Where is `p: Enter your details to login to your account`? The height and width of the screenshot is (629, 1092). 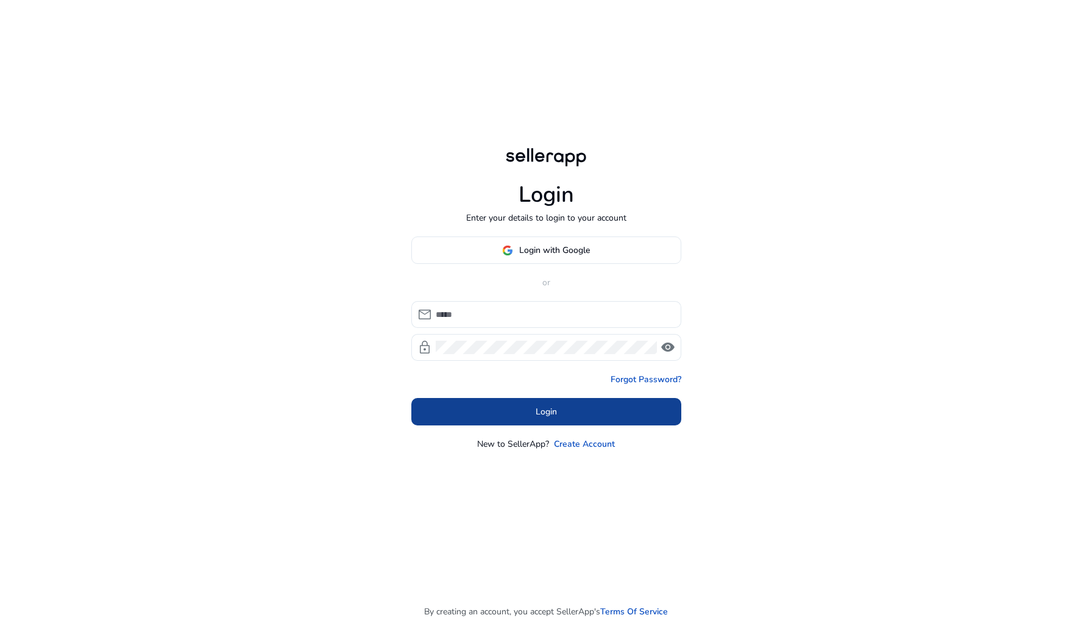
p: Enter your details to login to your account is located at coordinates (546, 218).